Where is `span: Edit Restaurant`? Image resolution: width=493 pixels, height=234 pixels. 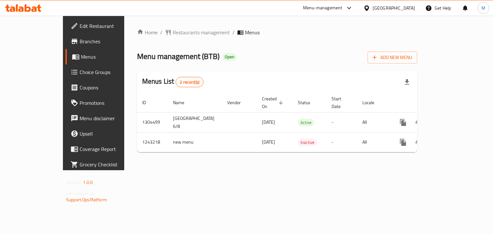
span: Edit Restaurant is located at coordinates (110, 26).